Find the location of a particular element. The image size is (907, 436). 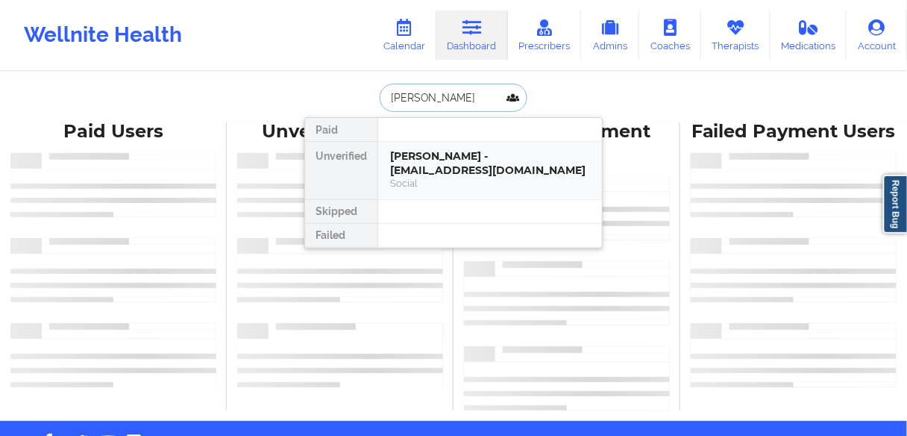

div: Skipped is located at coordinates (341, 212).